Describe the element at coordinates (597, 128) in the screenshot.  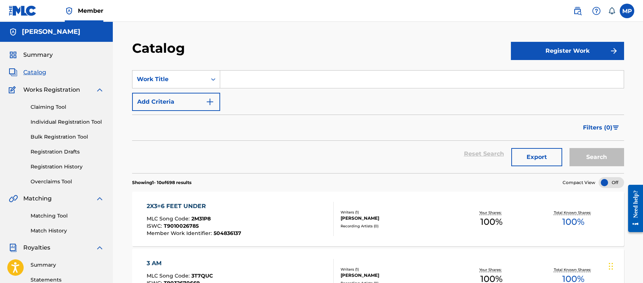
I see `span: Filters ( 0 )` at that location.